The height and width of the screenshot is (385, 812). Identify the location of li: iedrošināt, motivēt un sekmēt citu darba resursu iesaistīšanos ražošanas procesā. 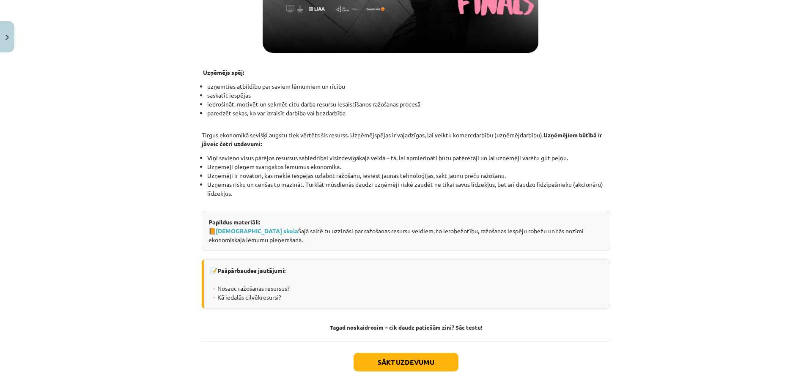
(409, 104).